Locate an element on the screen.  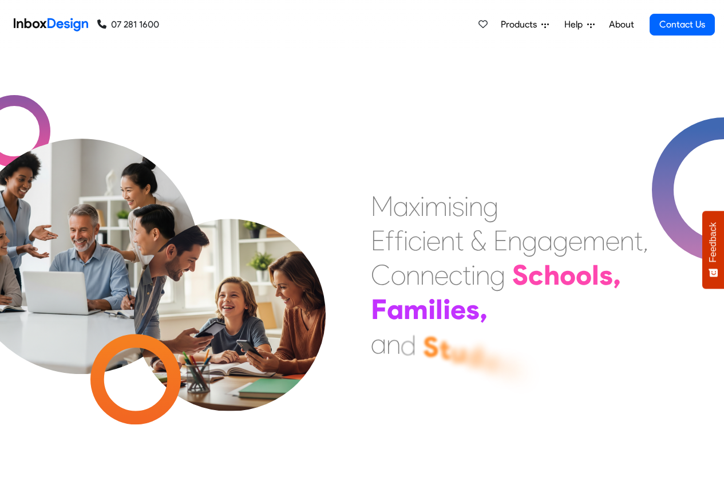
div: M is located at coordinates (382, 206).